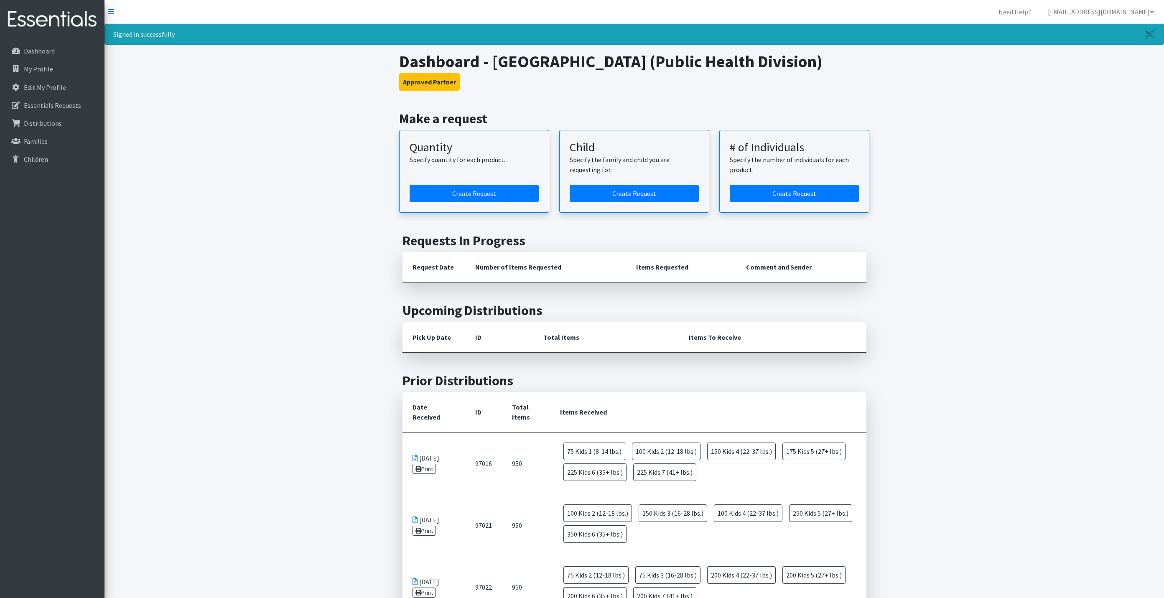 The height and width of the screenshot is (598, 1164). What do you see at coordinates (742, 451) in the screenshot?
I see `span: 150 Kids 4 (22-37 lbs.)` at bounding box center [742, 451].